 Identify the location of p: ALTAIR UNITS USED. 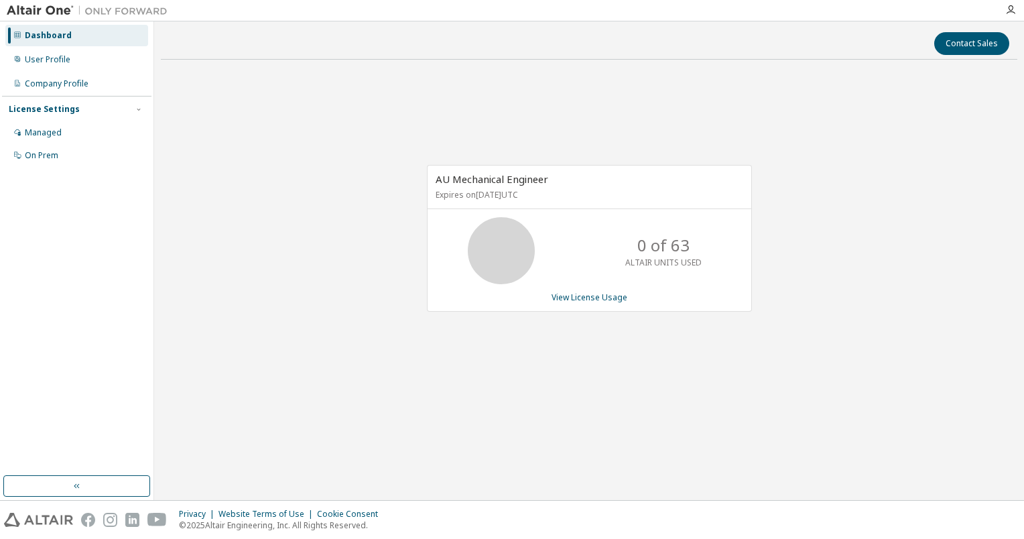
(663, 262).